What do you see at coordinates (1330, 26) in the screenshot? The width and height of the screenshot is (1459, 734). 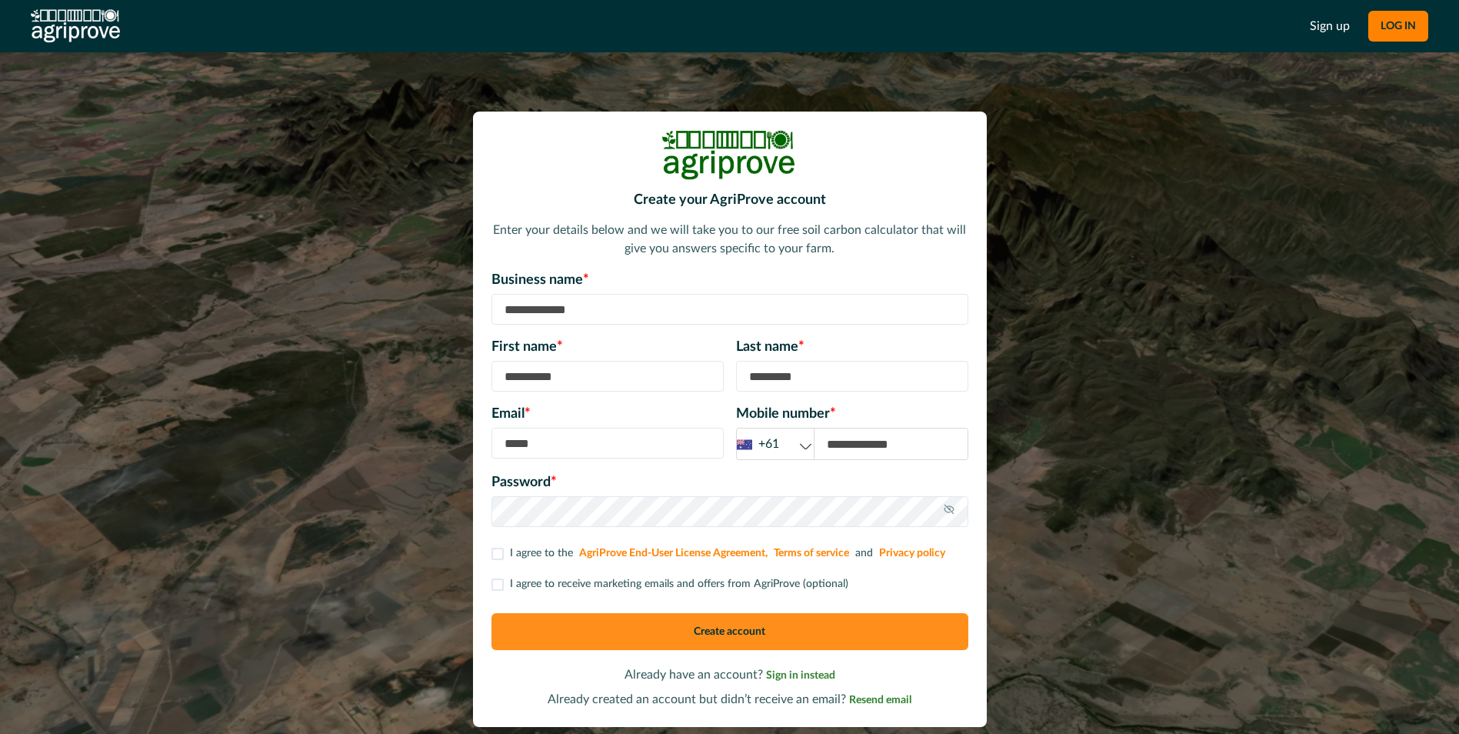 I see `a: Sign up` at bounding box center [1330, 26].